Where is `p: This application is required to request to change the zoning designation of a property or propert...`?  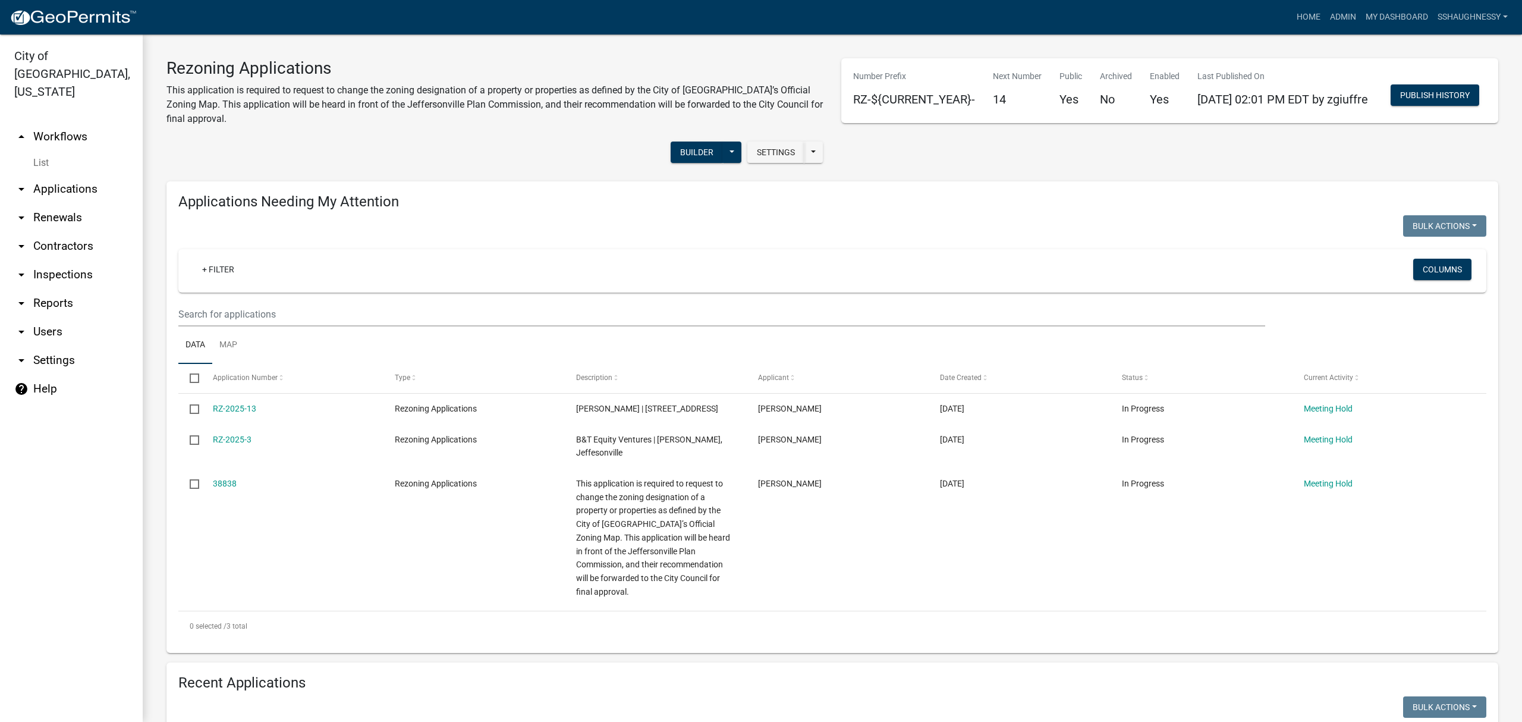 p: This application is required to request to change the zoning designation of a property or propert... is located at coordinates (495, 105).